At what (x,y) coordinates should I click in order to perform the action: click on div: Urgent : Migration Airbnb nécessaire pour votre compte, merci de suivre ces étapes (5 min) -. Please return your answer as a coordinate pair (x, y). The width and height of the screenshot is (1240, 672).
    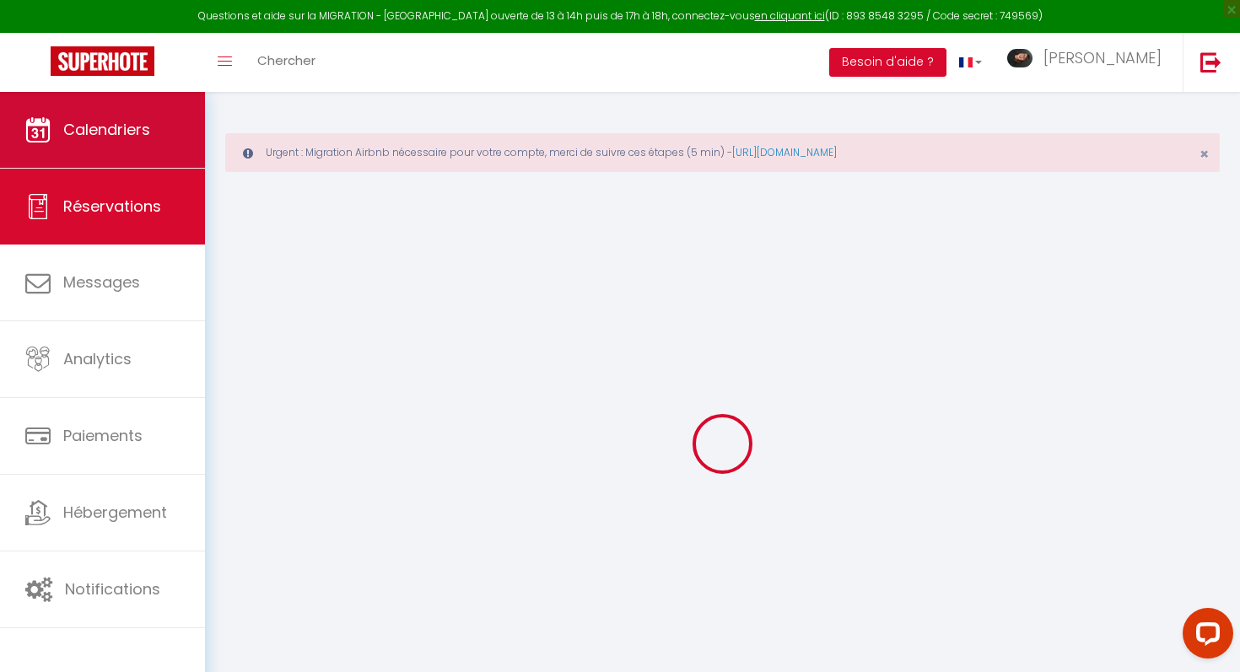
    Looking at the image, I should click on (722, 153).